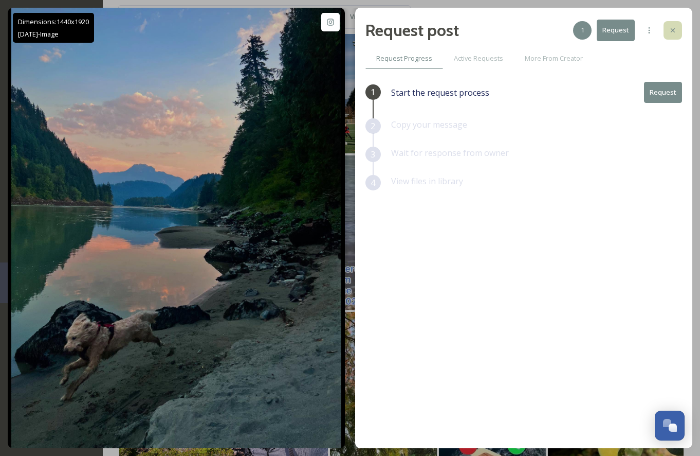 The image size is (700, 456). I want to click on span: 3, so click(373, 154).